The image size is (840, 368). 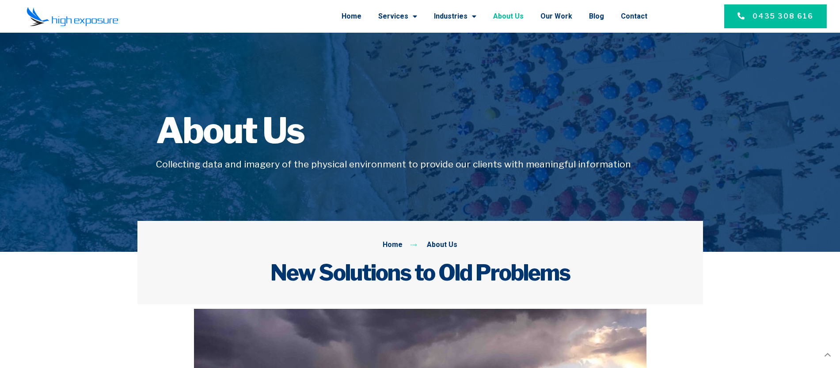 I want to click on img: Final-Logo copy, so click(x=73, y=16).